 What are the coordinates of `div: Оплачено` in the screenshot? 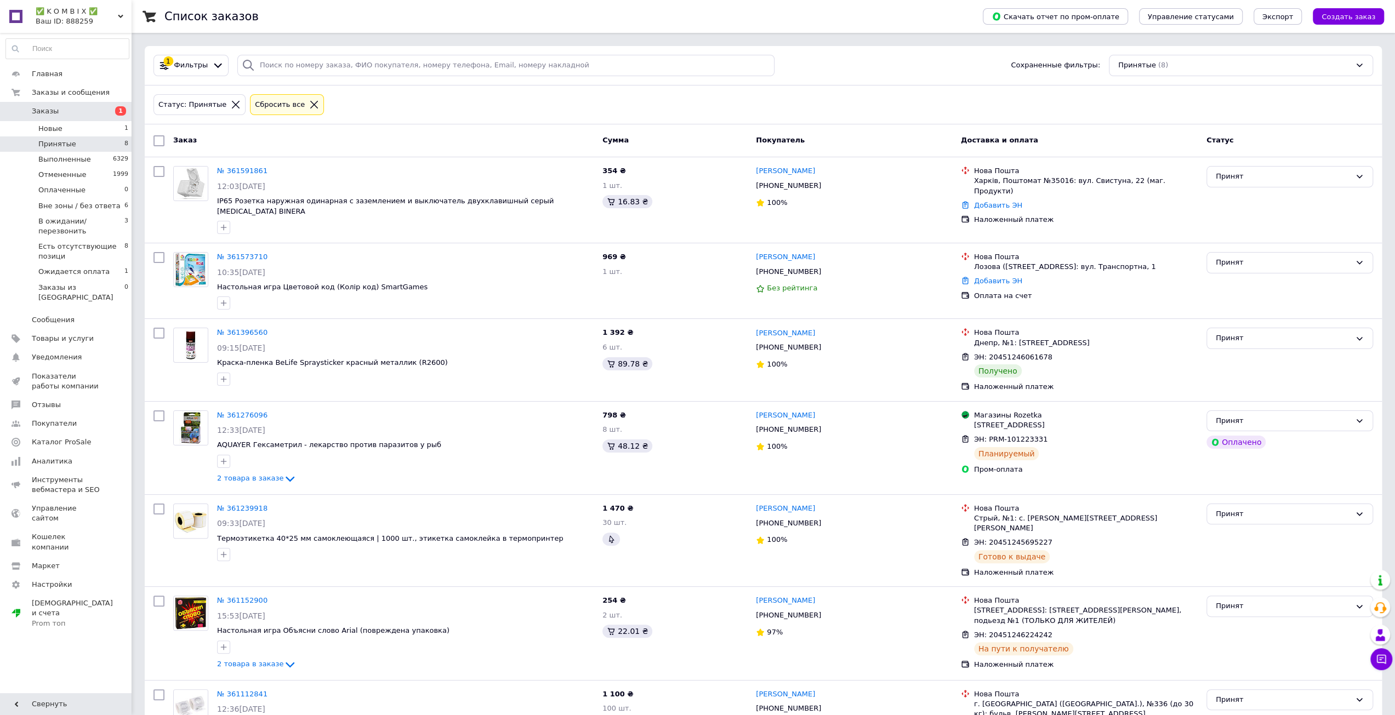 It's located at (1236, 442).